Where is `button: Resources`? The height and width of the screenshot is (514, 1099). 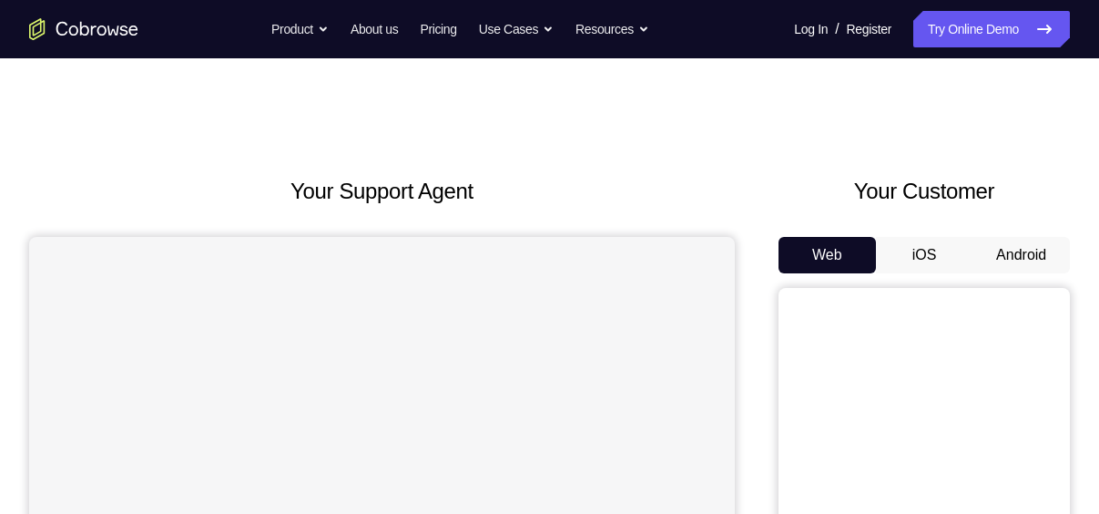 button: Resources is located at coordinates (612, 29).